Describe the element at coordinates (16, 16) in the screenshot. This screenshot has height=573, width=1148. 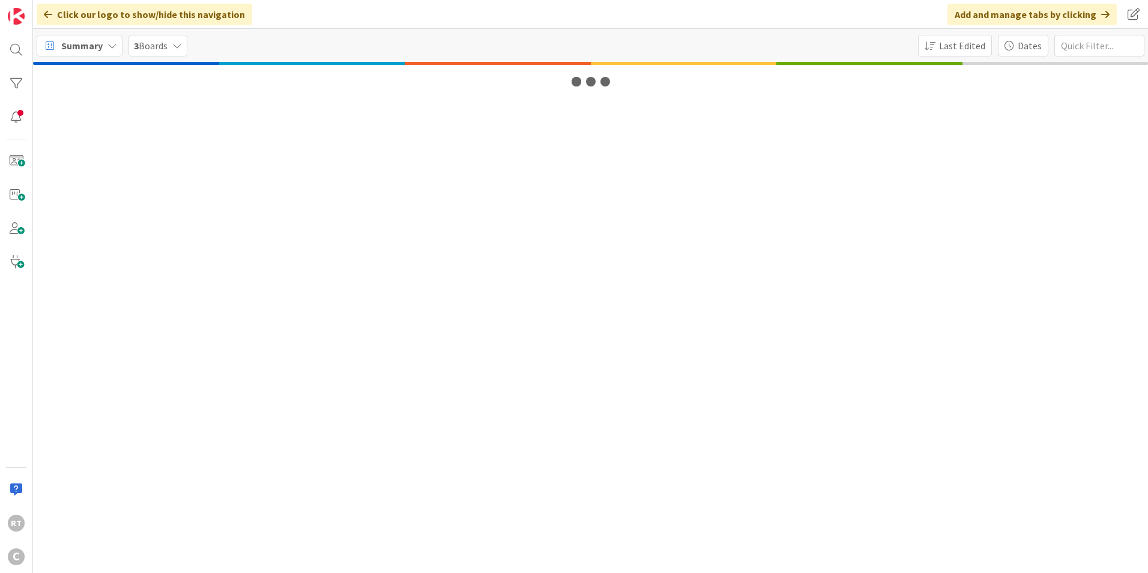
I see `img: Visit kanbanzone.com` at that location.